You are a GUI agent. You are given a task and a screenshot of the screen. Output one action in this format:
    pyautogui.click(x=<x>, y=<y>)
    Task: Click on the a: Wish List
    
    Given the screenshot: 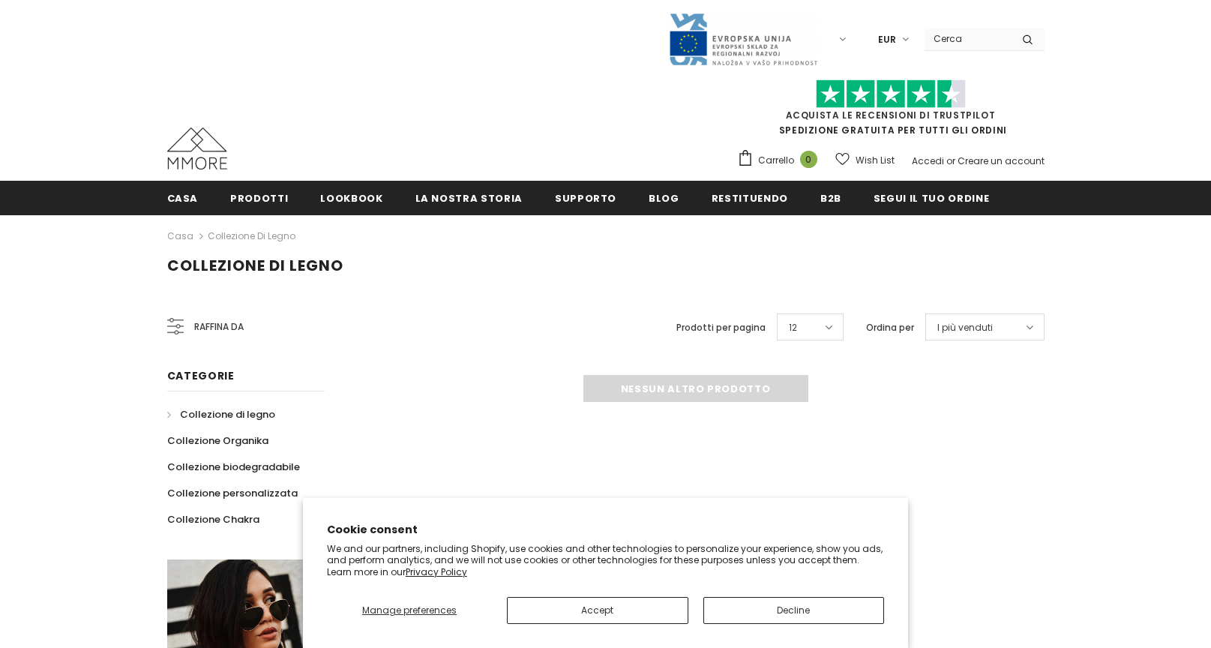 What is the action you would take?
    pyautogui.click(x=865, y=160)
    